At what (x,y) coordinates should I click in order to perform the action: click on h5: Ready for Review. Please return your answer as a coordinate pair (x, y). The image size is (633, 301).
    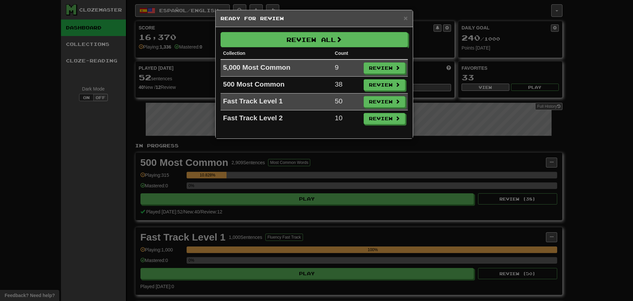
    Looking at the image, I should click on (314, 18).